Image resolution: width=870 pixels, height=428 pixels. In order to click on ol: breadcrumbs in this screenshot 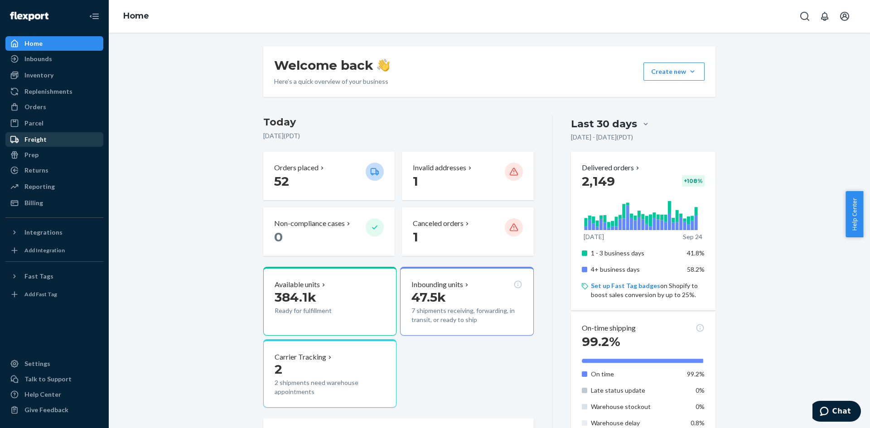, I will do `click(136, 16)`.